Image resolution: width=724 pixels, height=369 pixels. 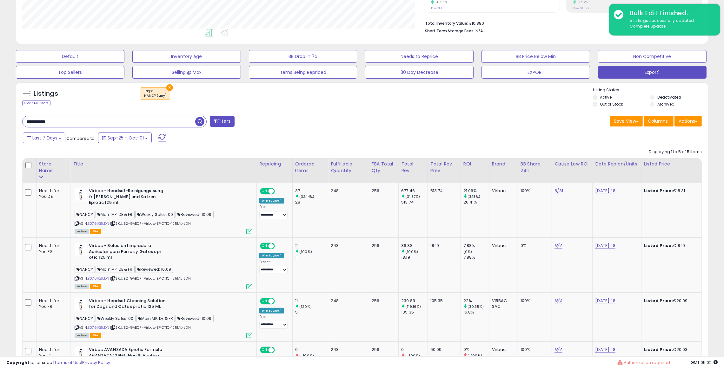 What do you see at coordinates (474, 197) in the screenshot?
I see `small: (3.18%)` at bounding box center [474, 197].